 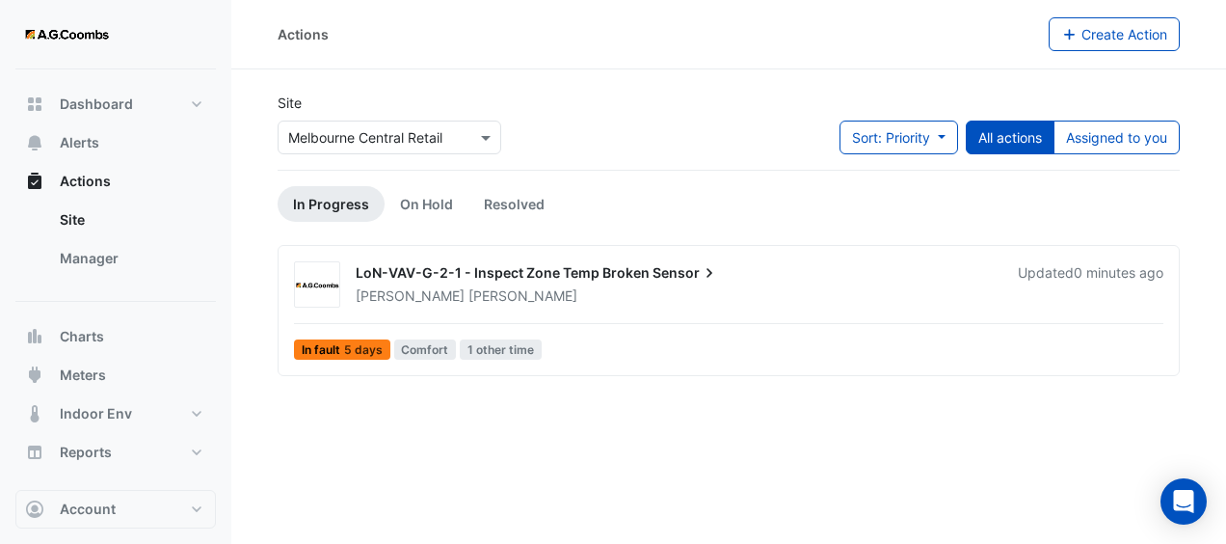 What do you see at coordinates (1010, 137) in the screenshot?
I see `button: All actions` at bounding box center [1010, 137].